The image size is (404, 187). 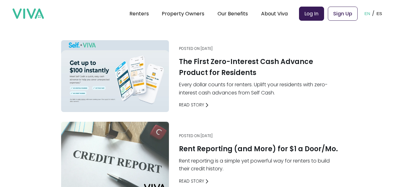 What do you see at coordinates (260, 88) in the screenshot?
I see `p: Every dollar counts for renters. Uplift your residents with zero-interest cash advances from Self...` at bounding box center [260, 88].